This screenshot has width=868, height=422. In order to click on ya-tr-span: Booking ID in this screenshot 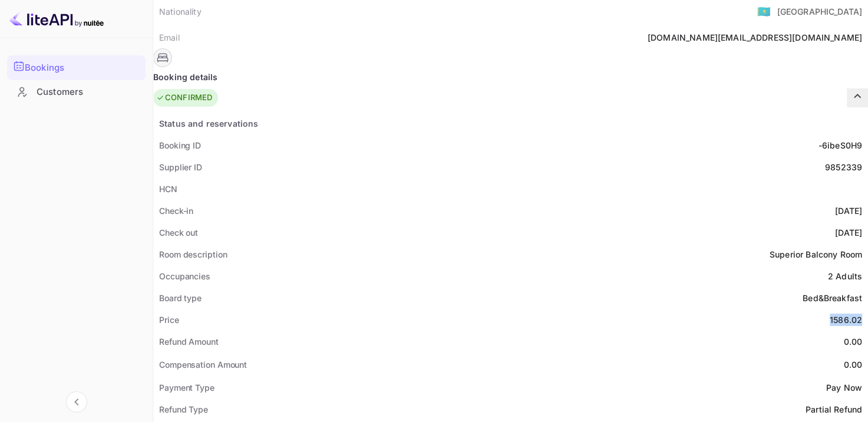, I will do `click(180, 145)`.